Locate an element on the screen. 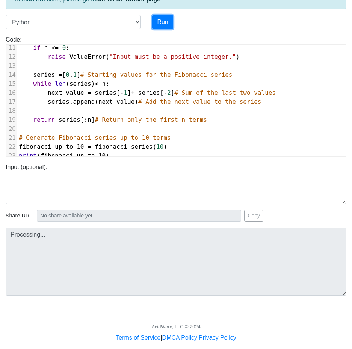 Image resolution: width=352 pixels, height=349 pixels. div: 19 is located at coordinates (11, 120).